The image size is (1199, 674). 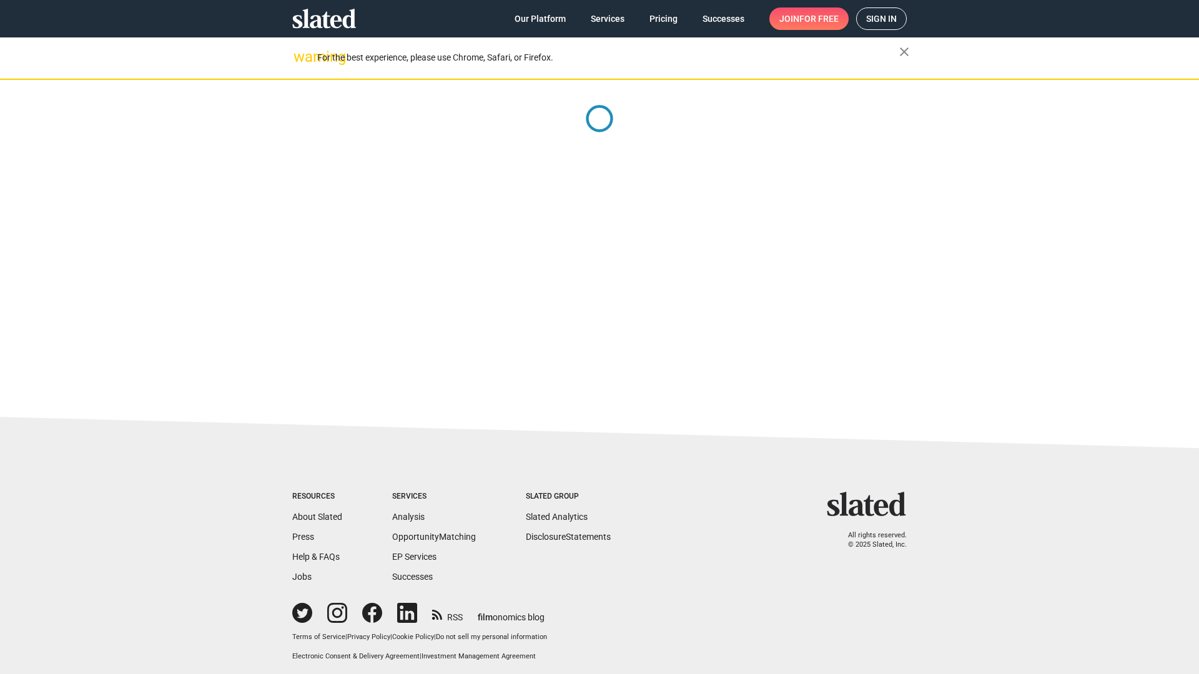 I want to click on span: for free, so click(x=819, y=19).